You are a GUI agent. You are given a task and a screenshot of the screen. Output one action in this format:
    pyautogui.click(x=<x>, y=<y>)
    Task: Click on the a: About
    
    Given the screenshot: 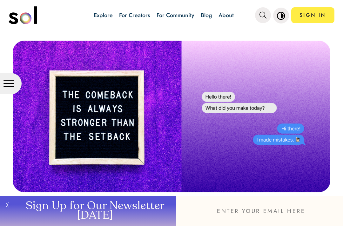 What is the action you would take?
    pyautogui.click(x=226, y=15)
    